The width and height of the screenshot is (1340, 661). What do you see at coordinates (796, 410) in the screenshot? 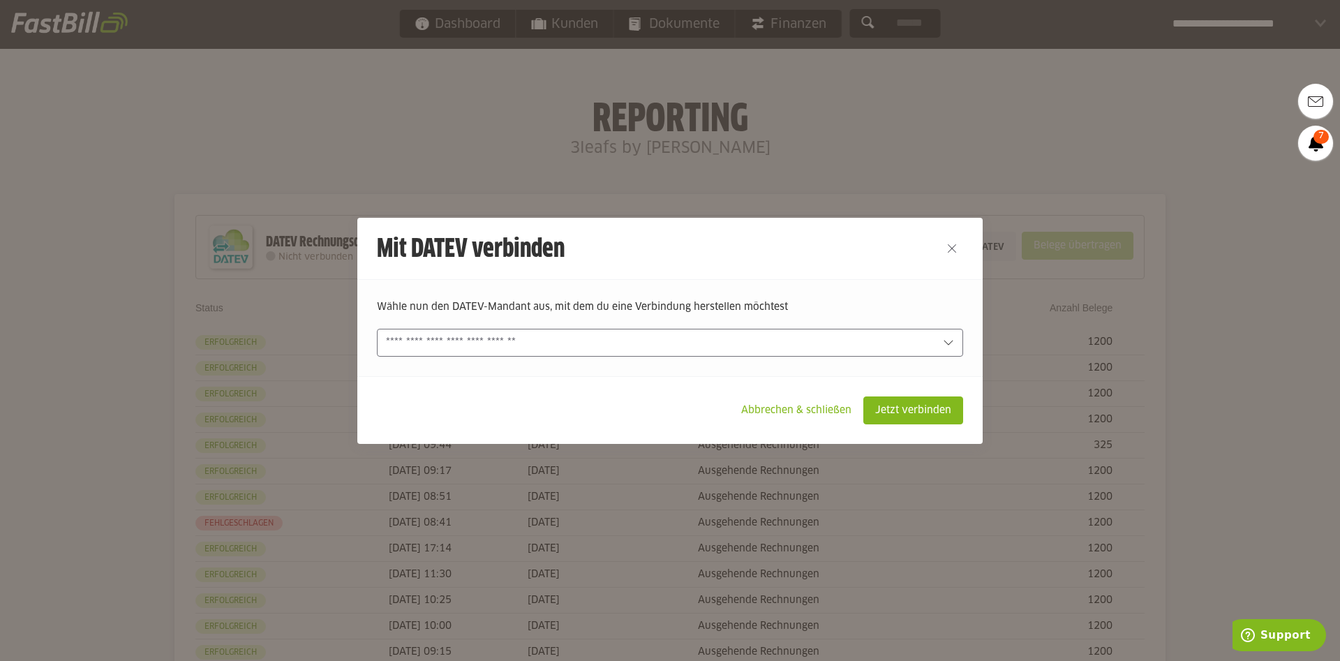
I see `sl-button: Abbrechen & schließen` at bounding box center [796, 410].